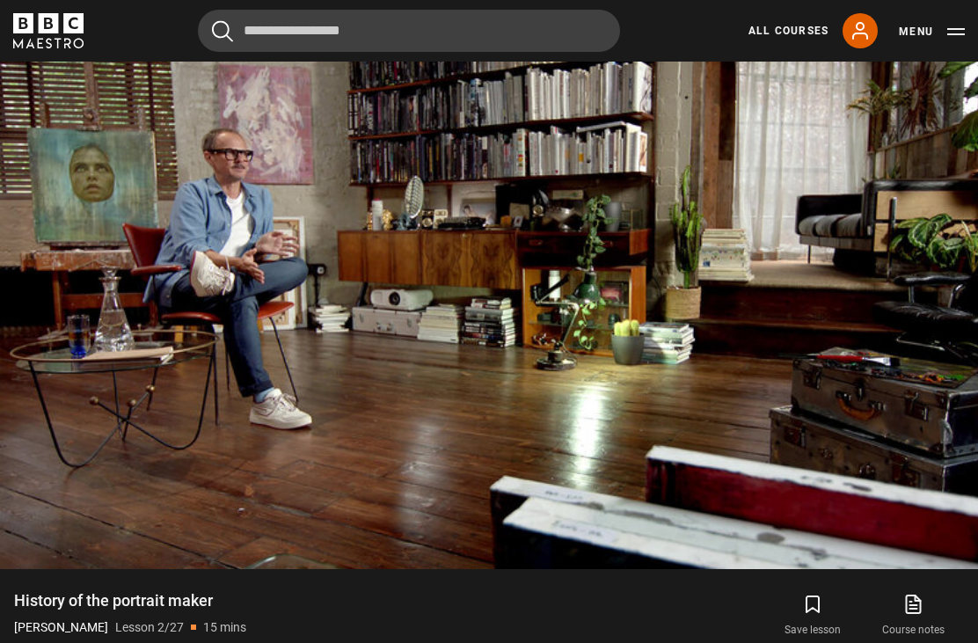 The width and height of the screenshot is (978, 643). Describe the element at coordinates (48, 31) in the screenshot. I see `a: BBC Maestro` at that location.